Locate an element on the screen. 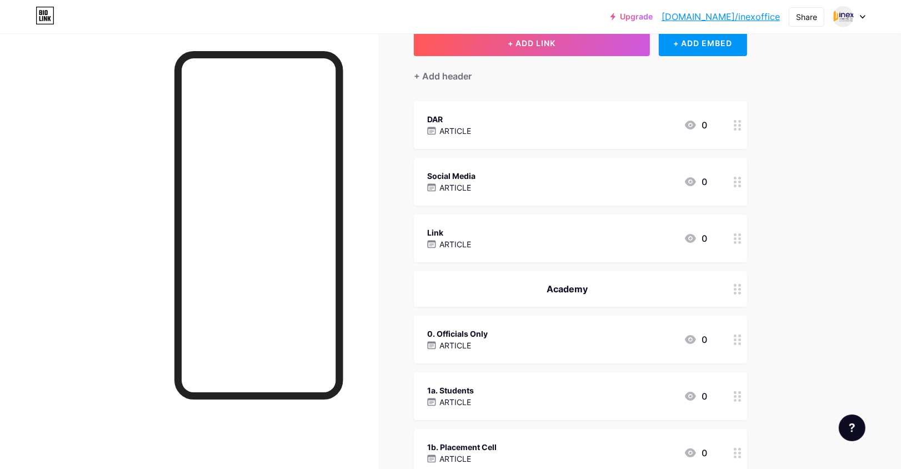  div: Share is located at coordinates (806, 17).